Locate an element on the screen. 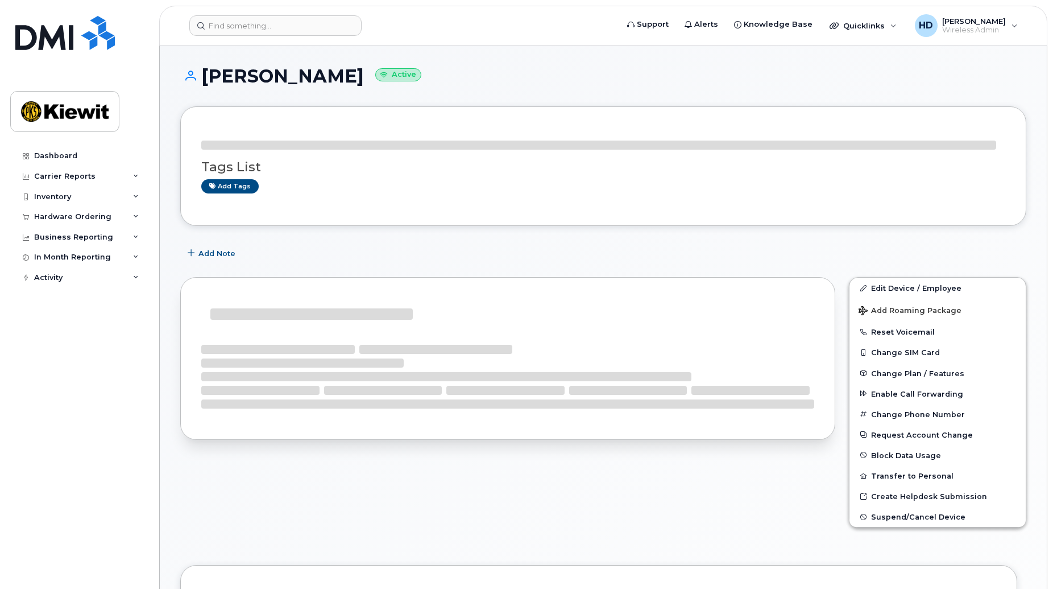 This screenshot has height=589, width=1053. button: Block Data Usage is located at coordinates (938, 455).